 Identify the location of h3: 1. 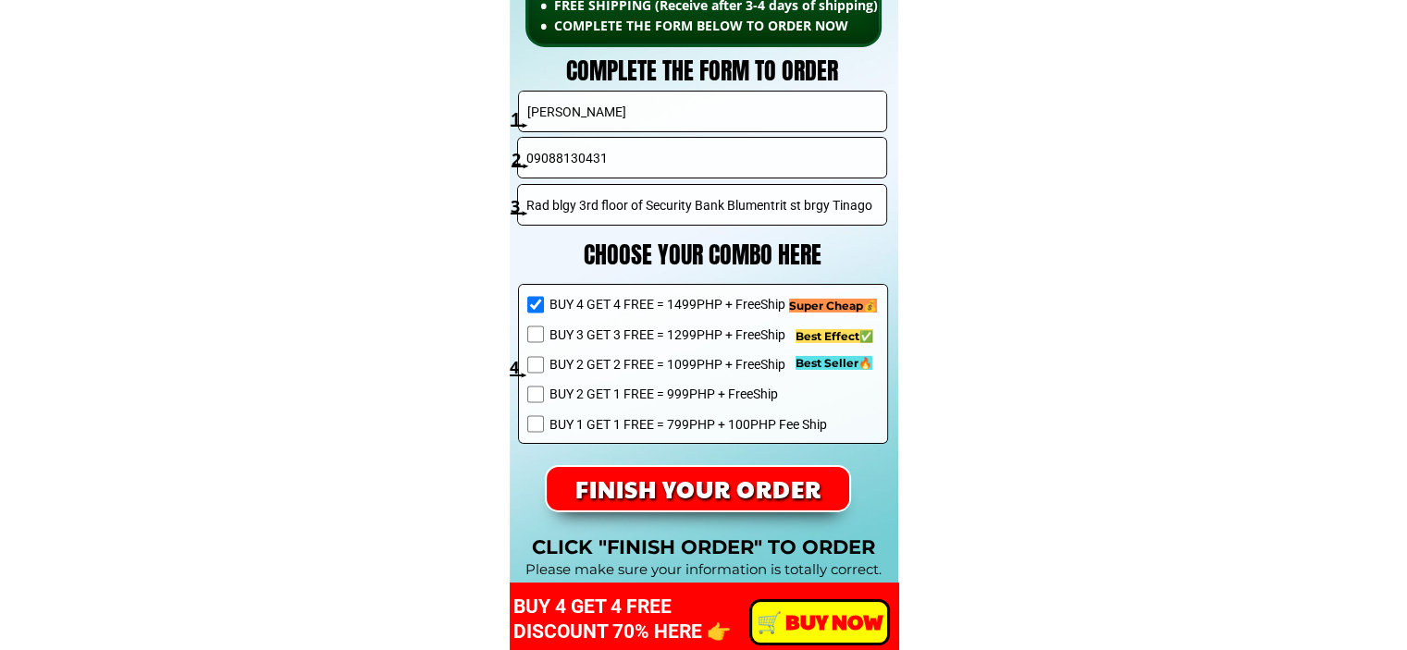
(520, 118).